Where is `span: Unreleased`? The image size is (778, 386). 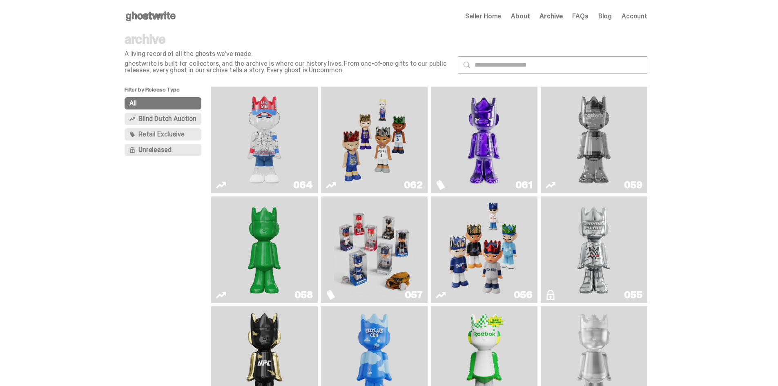
span: Unreleased is located at coordinates (155, 150).